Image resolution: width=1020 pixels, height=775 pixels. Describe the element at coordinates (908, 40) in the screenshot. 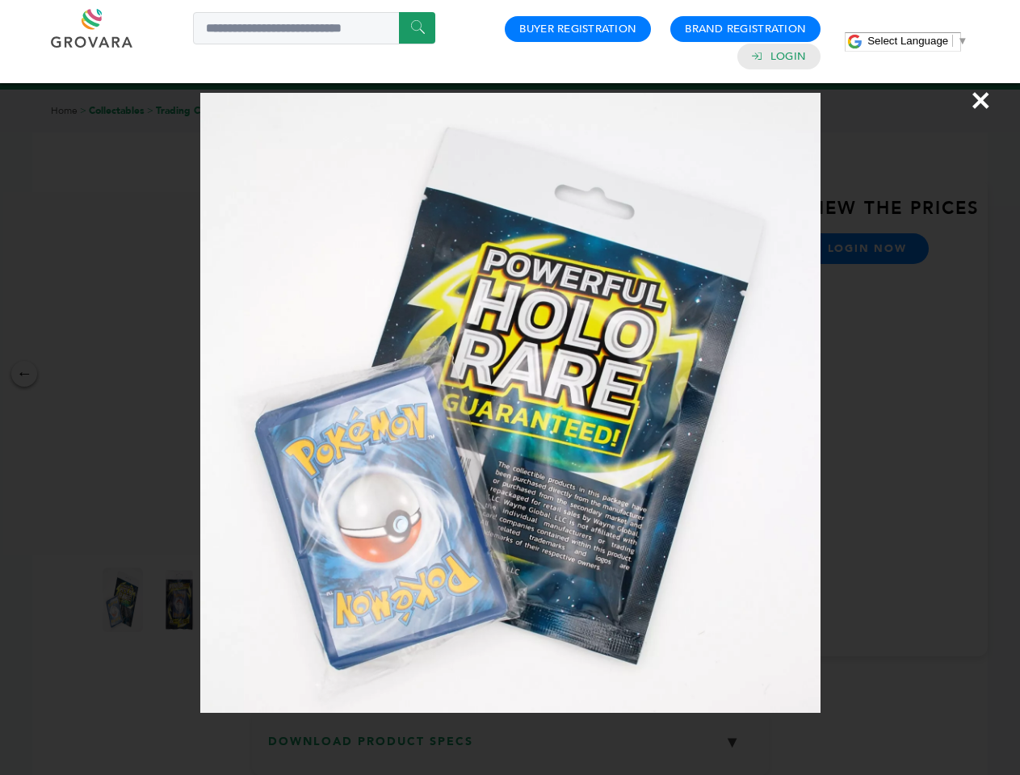

I see `span: Select Language` at that location.